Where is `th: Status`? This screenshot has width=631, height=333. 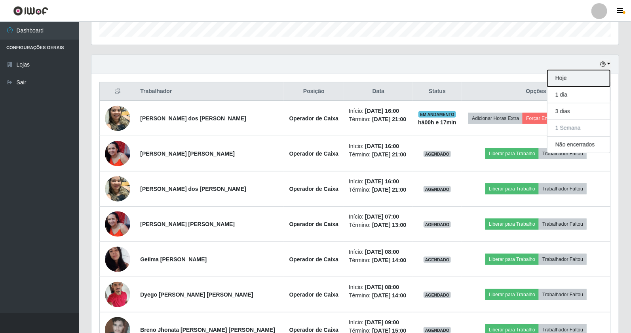 th: Status is located at coordinates (437, 91).